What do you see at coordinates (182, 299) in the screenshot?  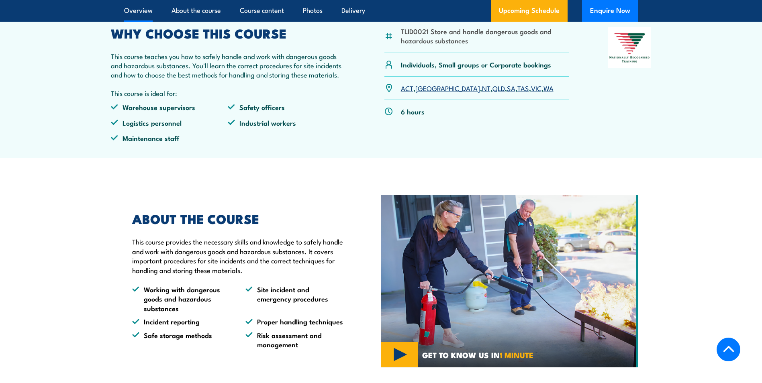 I see `li: Working with dangerous goods and hazardous substances` at bounding box center [182, 299].